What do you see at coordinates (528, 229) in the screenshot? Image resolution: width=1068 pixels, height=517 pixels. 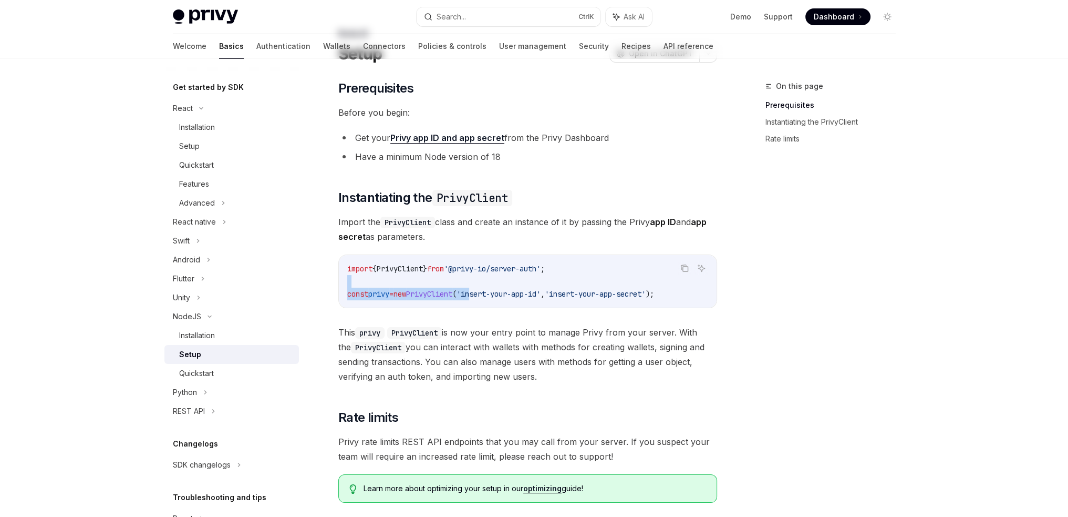 I see `span: Import the class and create an instance of it by passing the Privy and as parameters.` at bounding box center [528, 229].